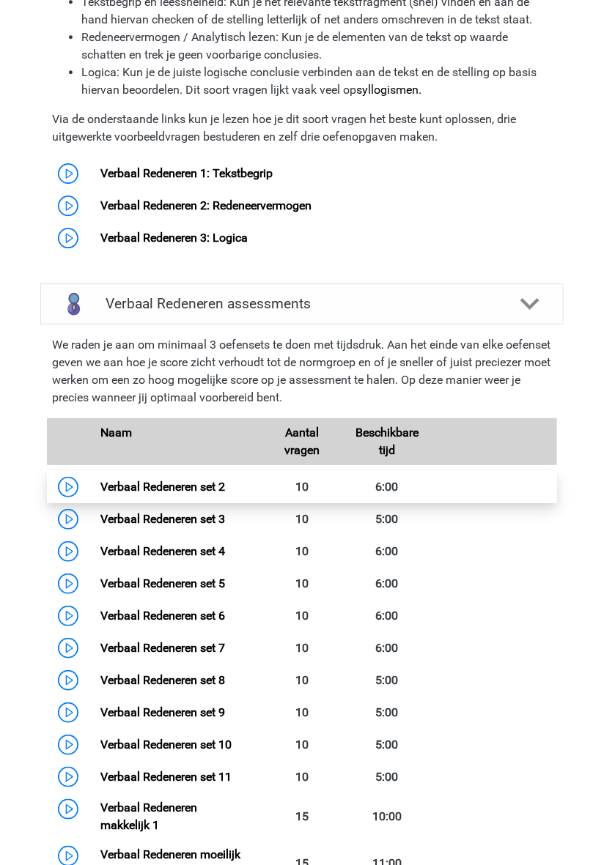 This screenshot has height=865, width=604. What do you see at coordinates (163, 712) in the screenshot?
I see `a: Verbaal Redeneren set 9` at bounding box center [163, 712].